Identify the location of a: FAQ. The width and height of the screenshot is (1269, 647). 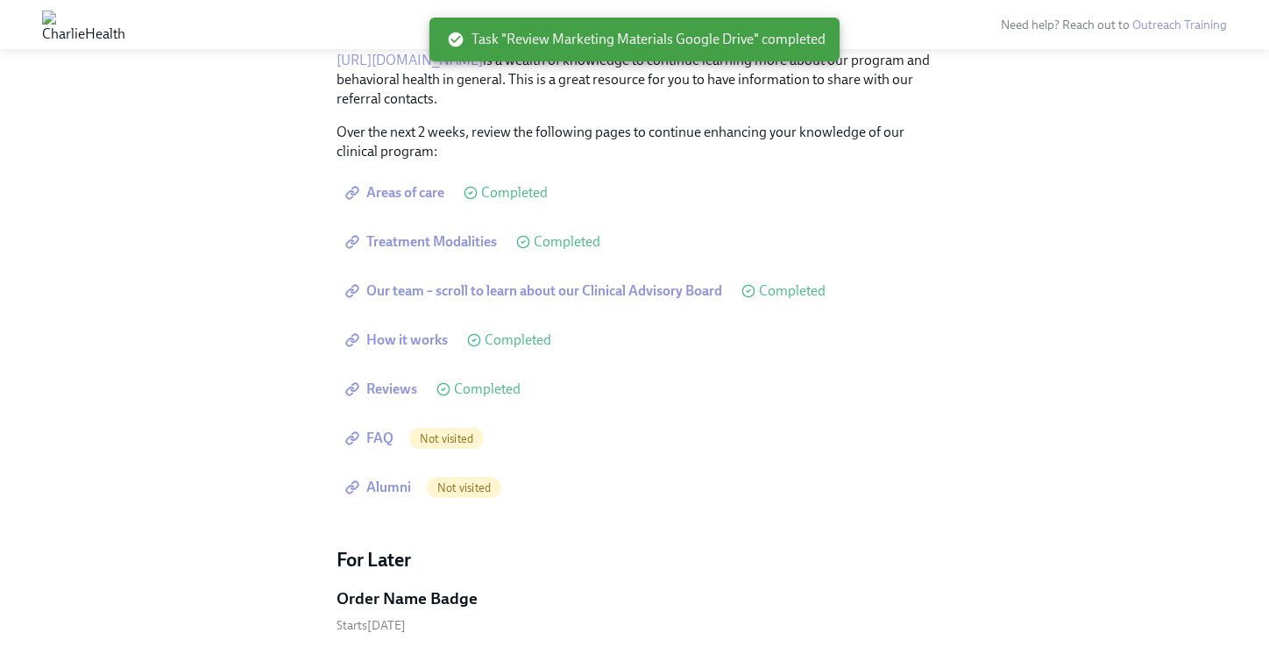
(371, 438).